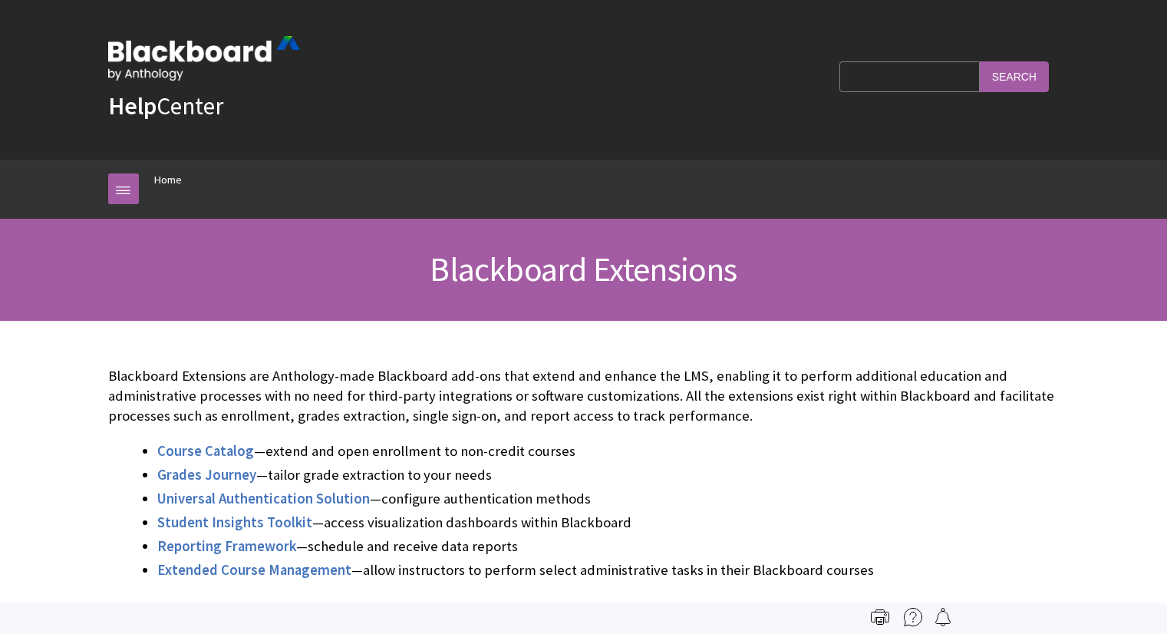 This screenshot has height=634, width=1167. I want to click on p: Blackboard Extensions are Anthology-made Blackboard add-ons that extend and enhance the LMS, enab..., so click(584, 396).